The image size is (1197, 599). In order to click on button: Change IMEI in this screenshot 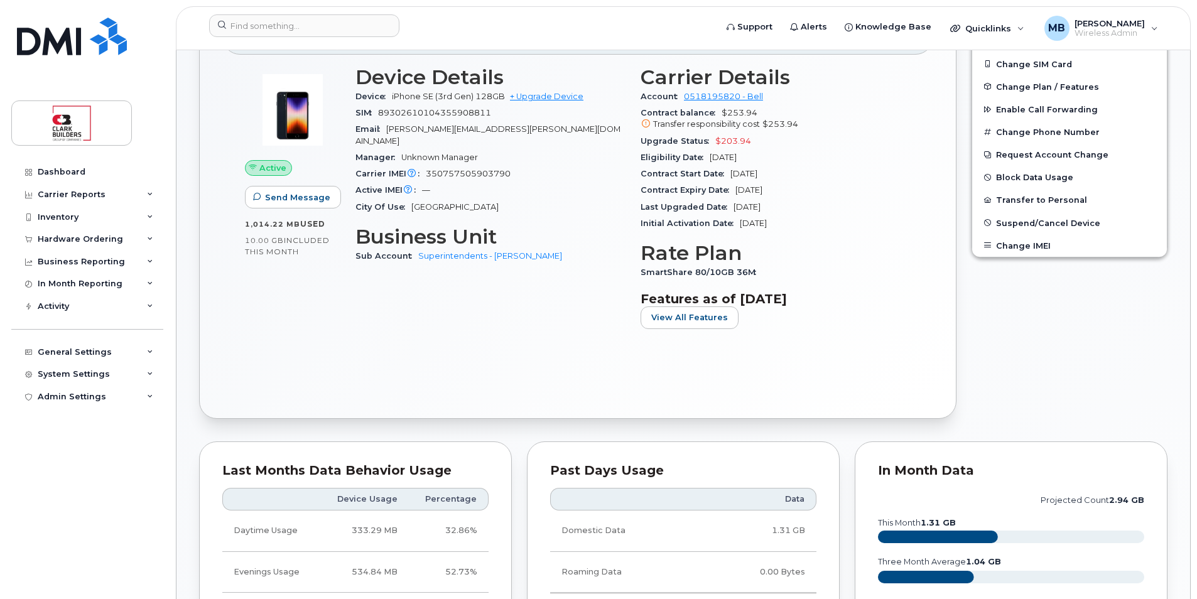, I will do `click(1070, 246)`.